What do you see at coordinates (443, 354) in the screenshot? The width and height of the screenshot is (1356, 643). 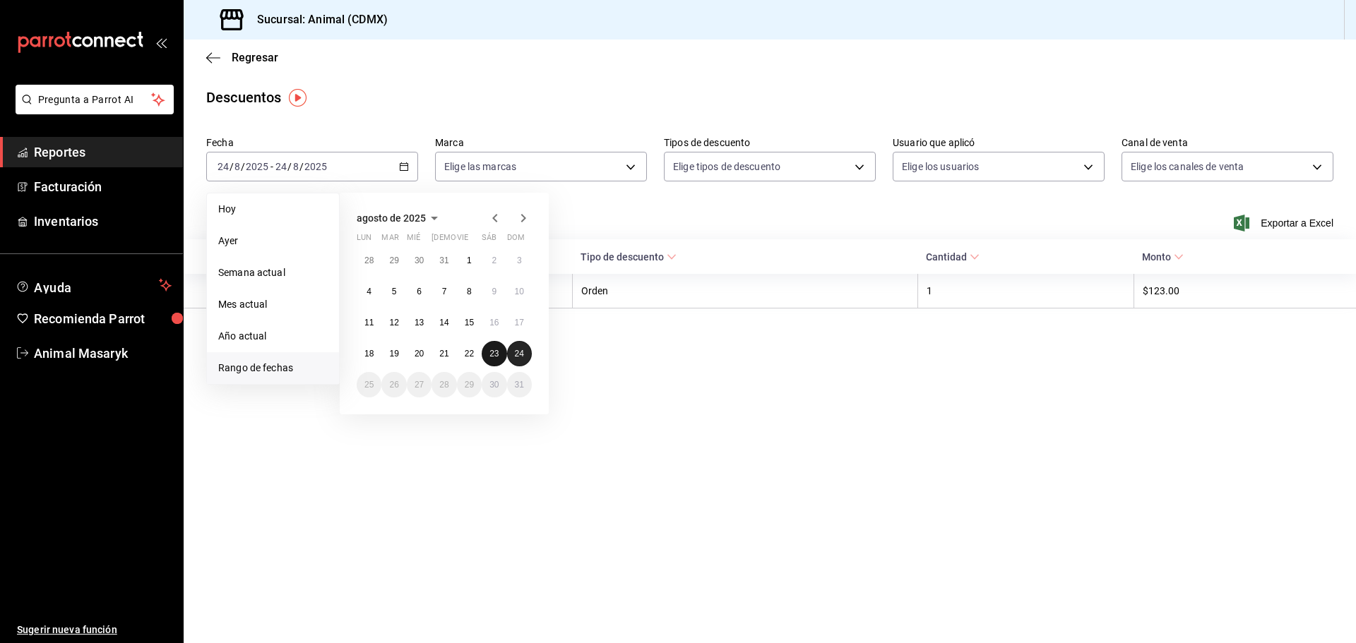 I see `abbr: 21 de agosto de 2025` at bounding box center [443, 354].